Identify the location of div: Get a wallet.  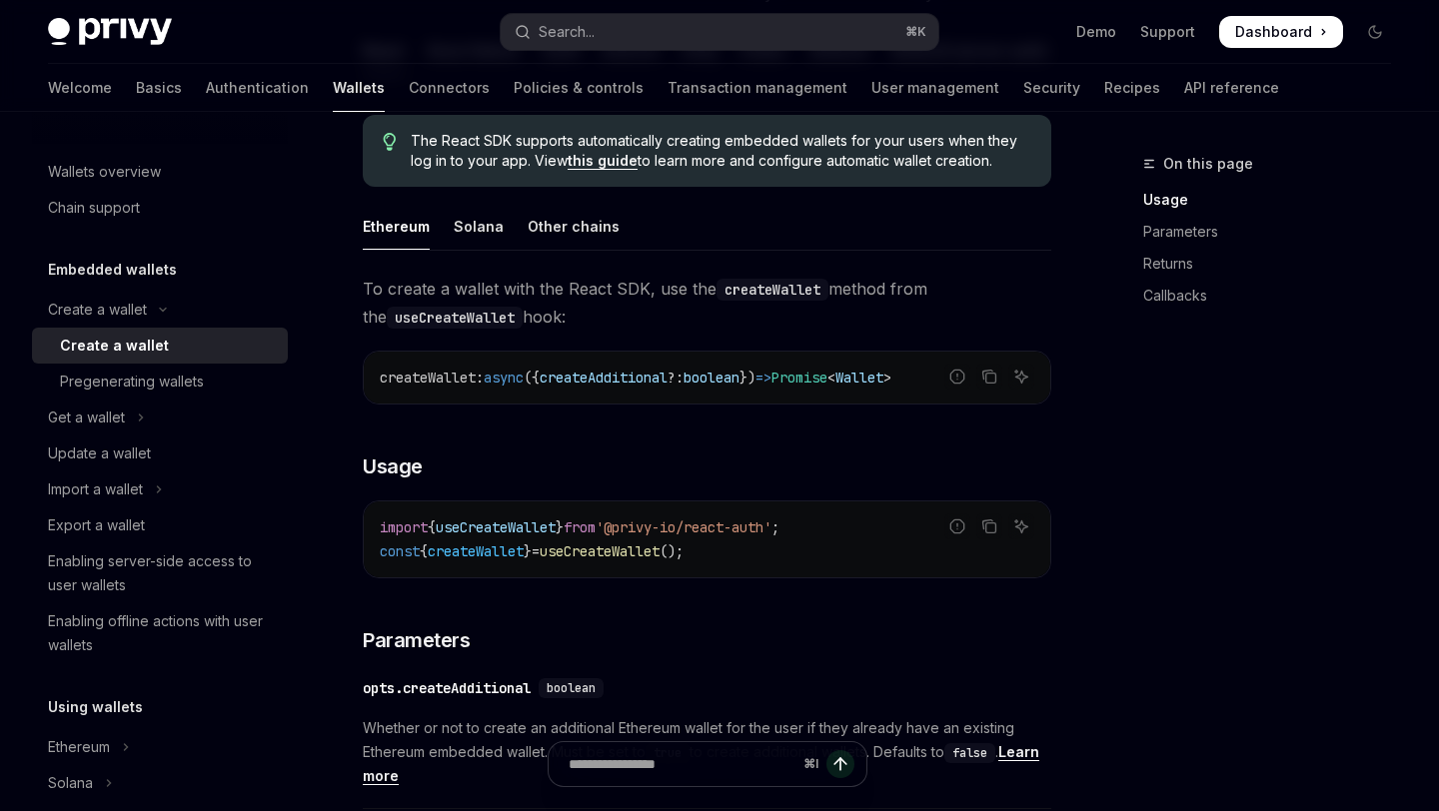
(86, 418).